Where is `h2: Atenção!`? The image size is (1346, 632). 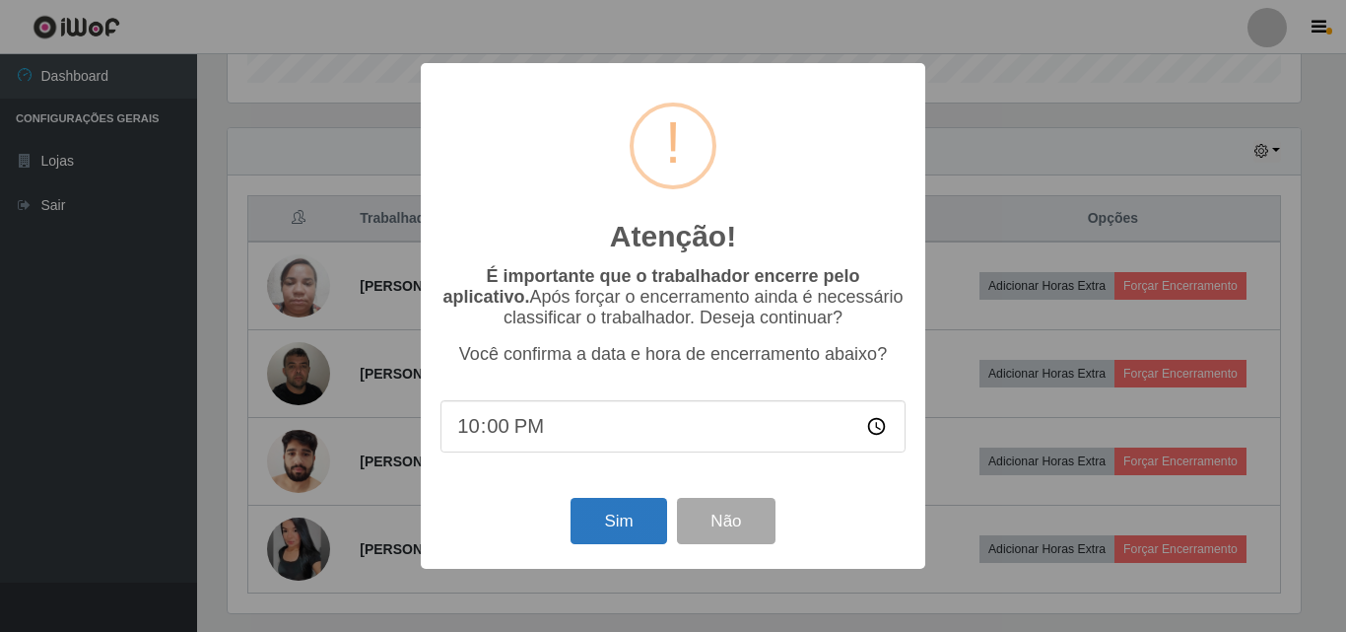
h2: Atenção! is located at coordinates (673, 237).